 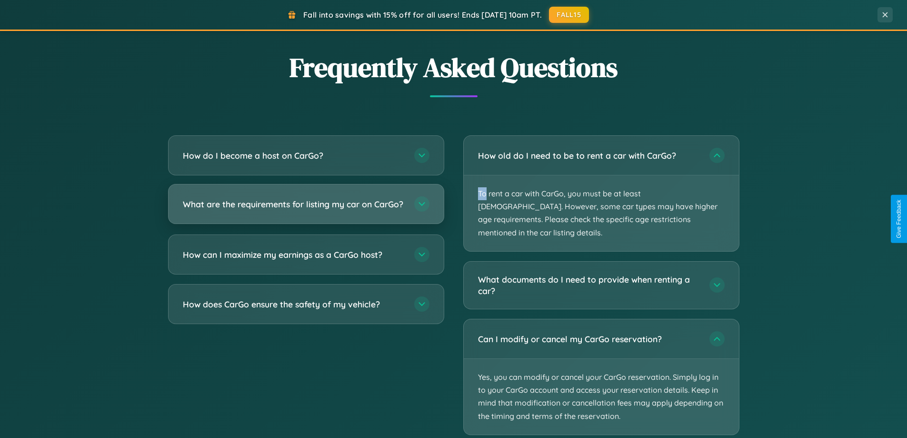 What do you see at coordinates (589, 285) in the screenshot?
I see `h3: What documents do I need to provide when renting a car?` at bounding box center [589, 285].